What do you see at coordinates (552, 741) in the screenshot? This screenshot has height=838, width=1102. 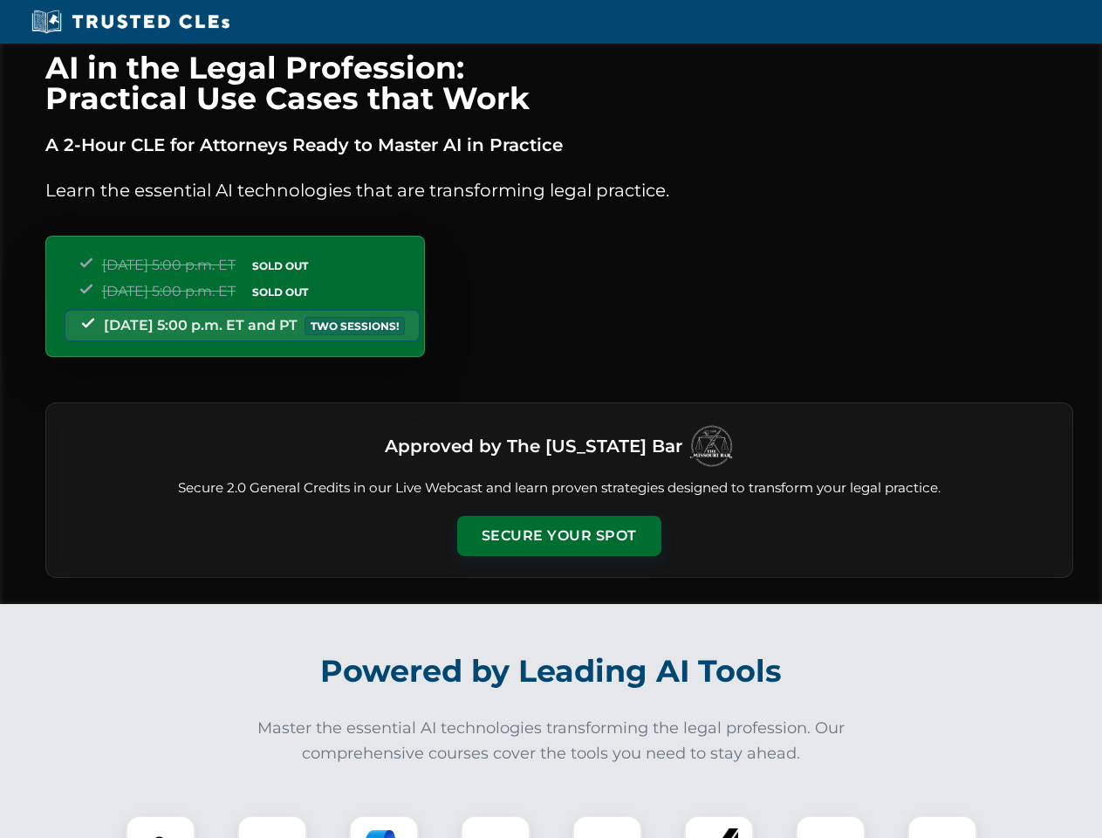 I see `p: Master the essential AI technologies transforming the legal profession. Our comprehensive courses...` at bounding box center [552, 741].